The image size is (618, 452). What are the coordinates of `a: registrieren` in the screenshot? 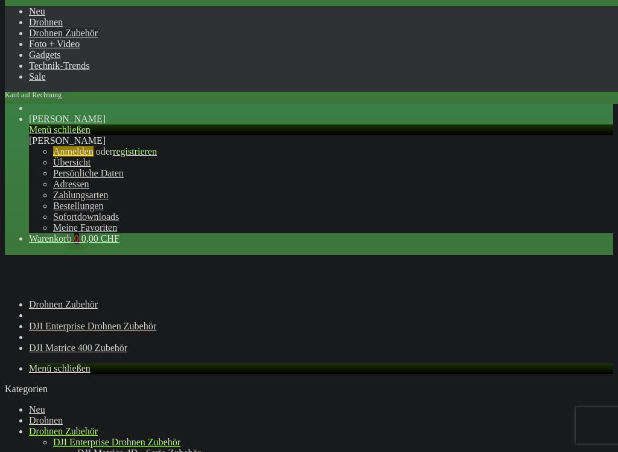 It's located at (135, 151).